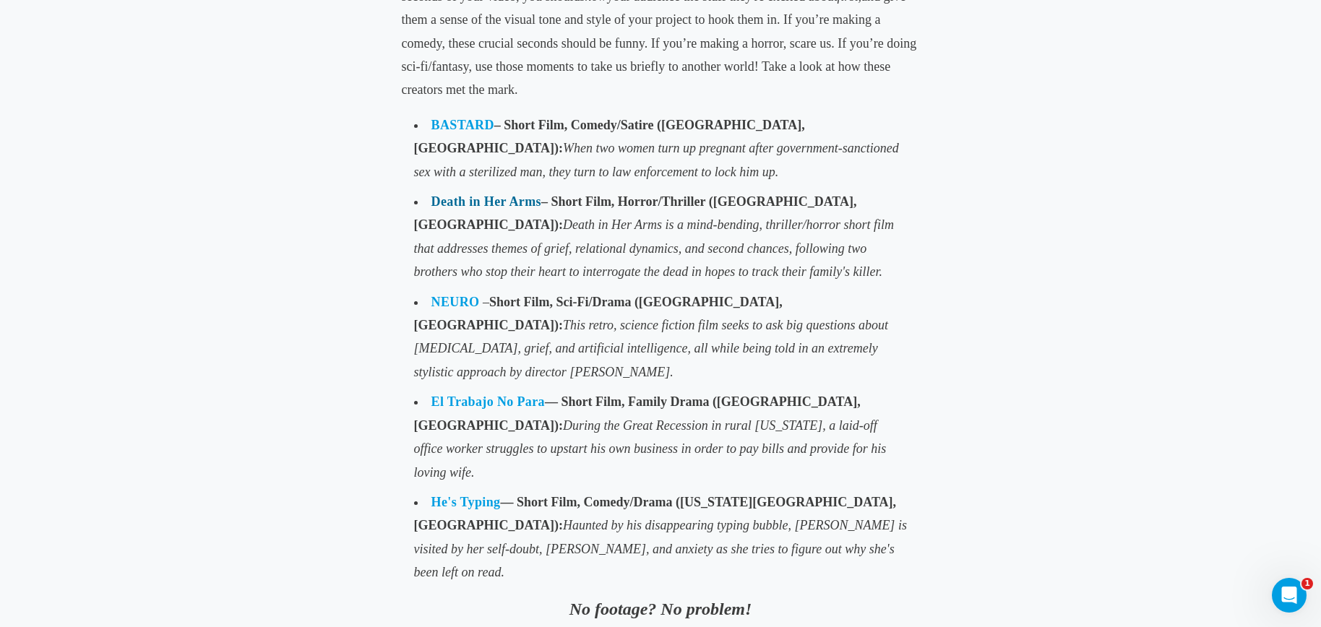 This screenshot has width=1321, height=627. I want to click on a: El Trabajo No Para, so click(488, 402).